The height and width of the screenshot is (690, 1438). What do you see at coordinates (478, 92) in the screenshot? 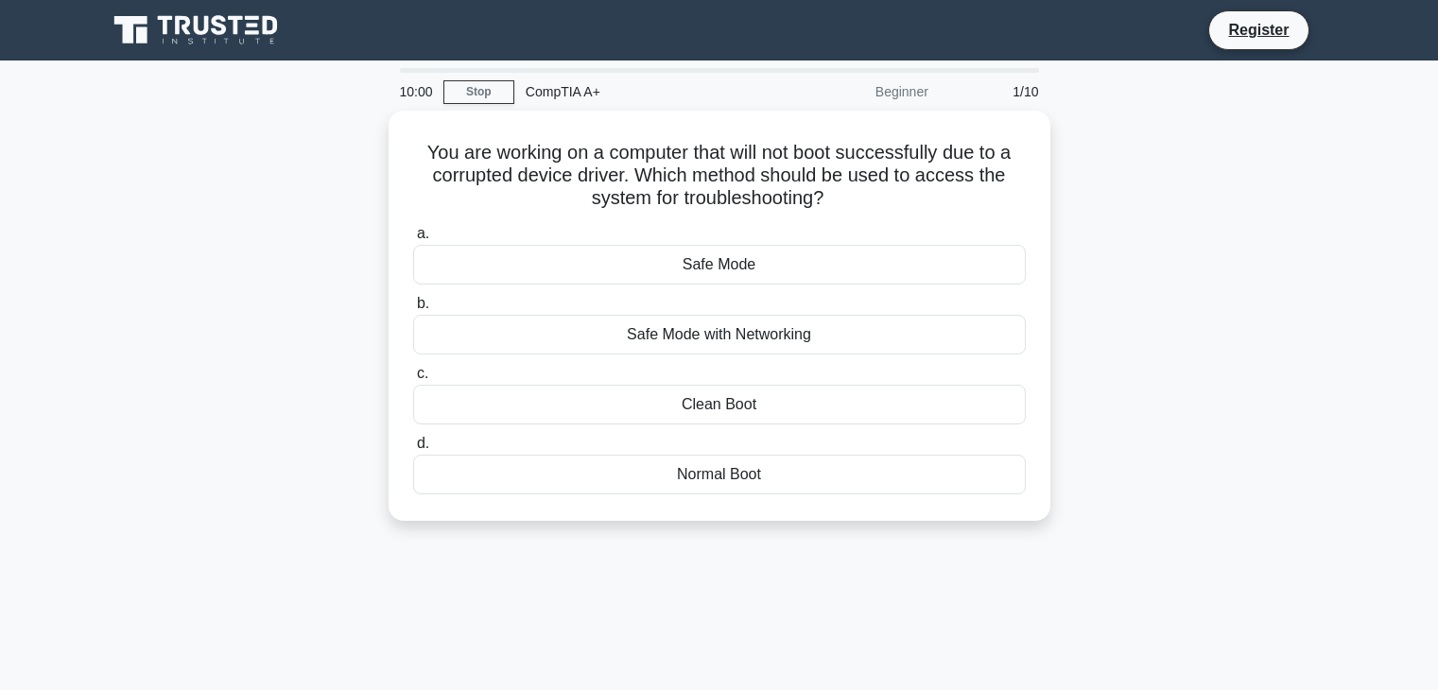
I see `a: Stop` at bounding box center [478, 92].